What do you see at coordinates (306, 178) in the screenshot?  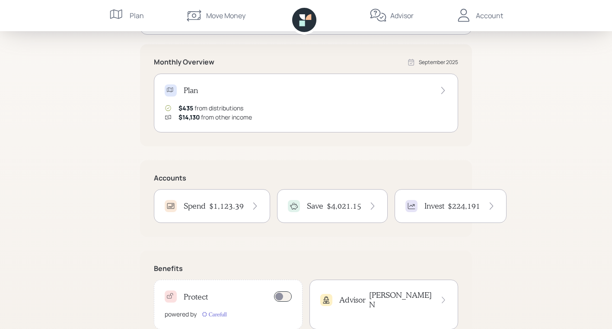 I see `h5: Accounts` at bounding box center [306, 178].